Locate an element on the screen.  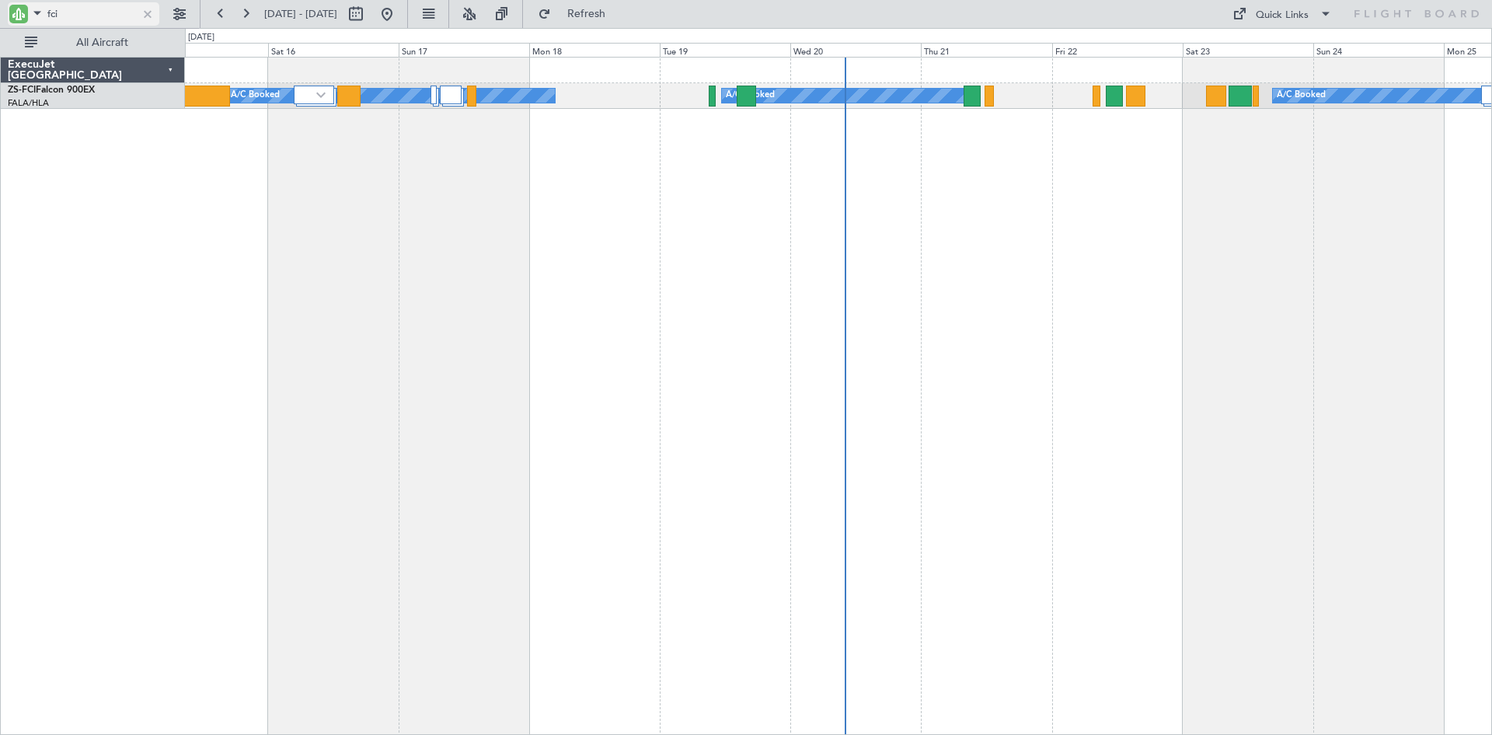
div: Sat 23 is located at coordinates (1248, 50).